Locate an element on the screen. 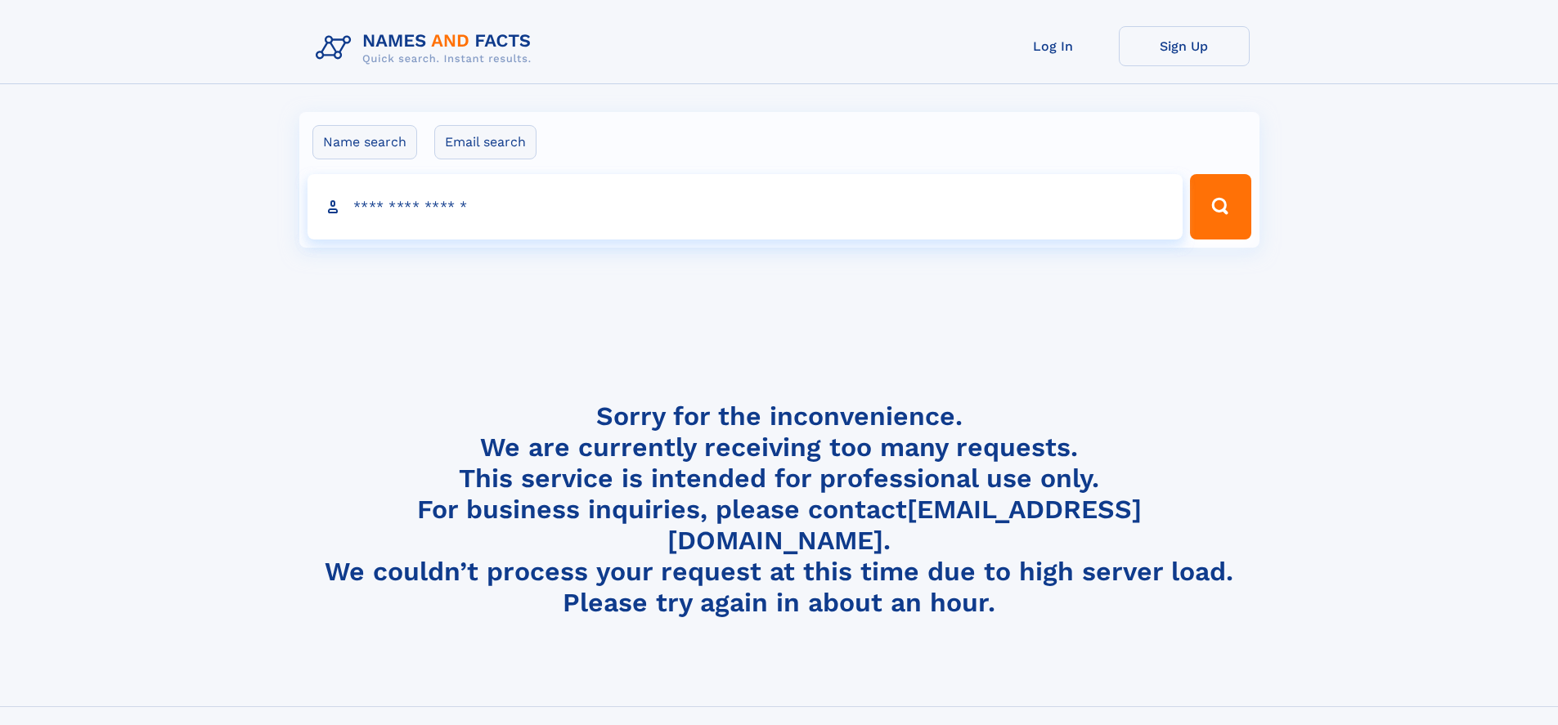  h4: Sorry for the inconvenience. We are currently receiving too many requests. This service is intend... is located at coordinates (779, 510).